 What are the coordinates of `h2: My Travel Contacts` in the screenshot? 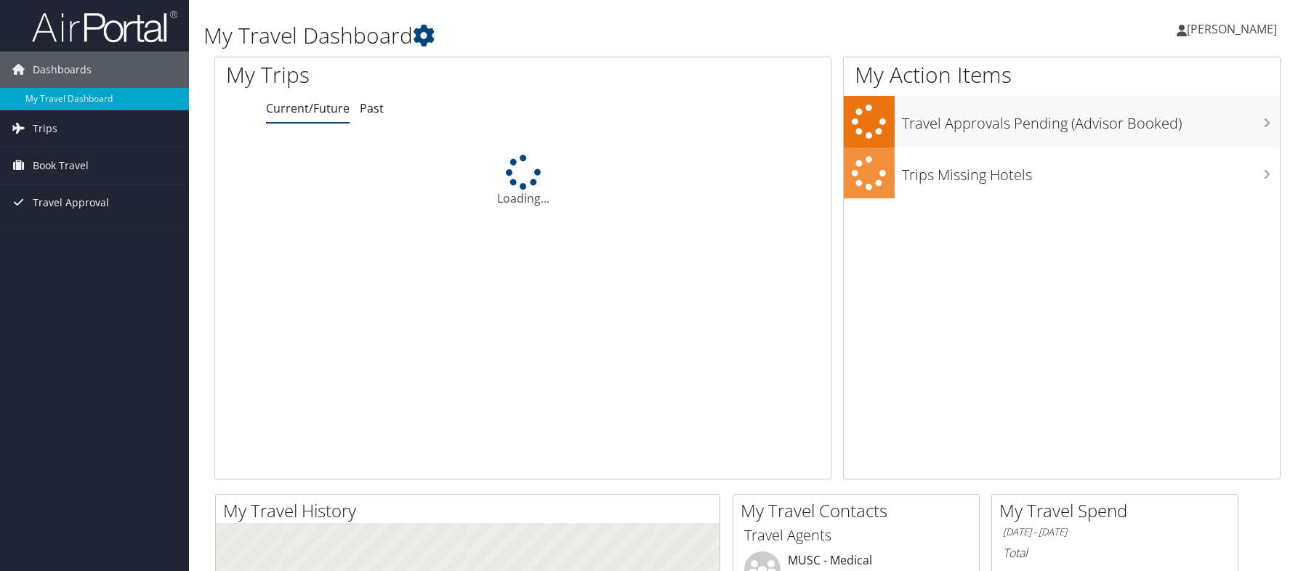 It's located at (860, 511).